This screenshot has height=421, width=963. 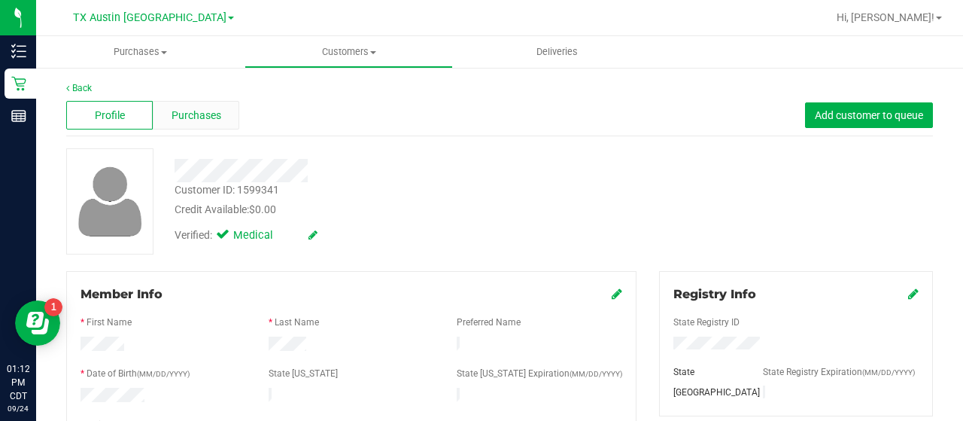 What do you see at coordinates (557, 52) in the screenshot?
I see `a: Deliveries` at bounding box center [557, 52].